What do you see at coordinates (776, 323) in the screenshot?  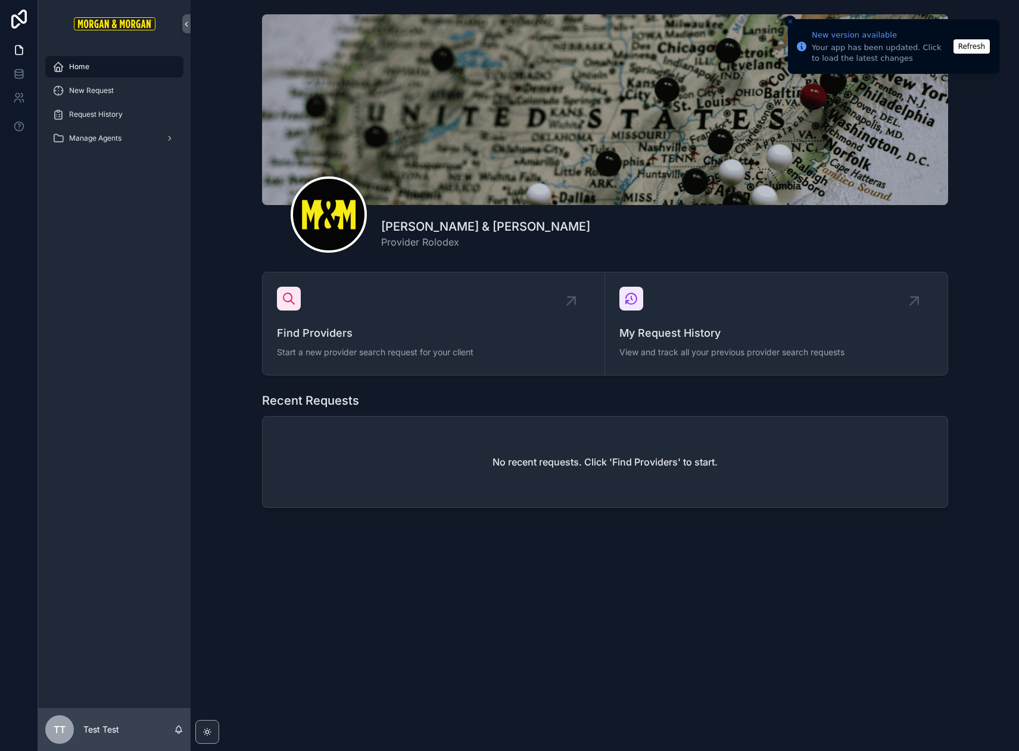 I see `a: My Request HistoryView and track all your previous provider search requests` at bounding box center [776, 323].